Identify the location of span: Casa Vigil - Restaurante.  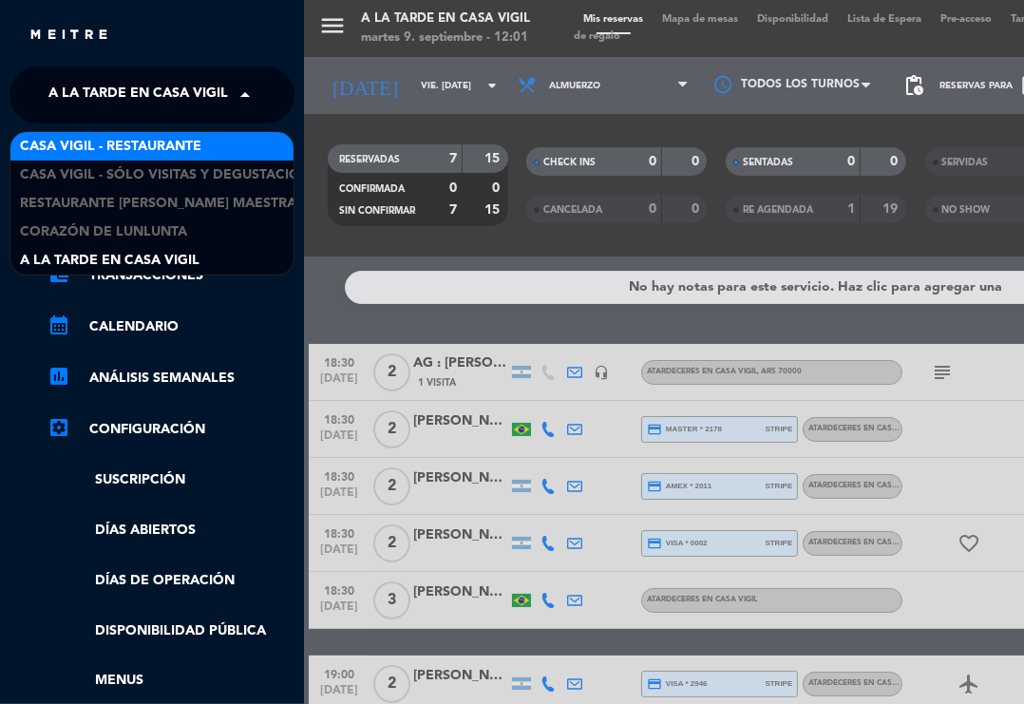
(110, 146).